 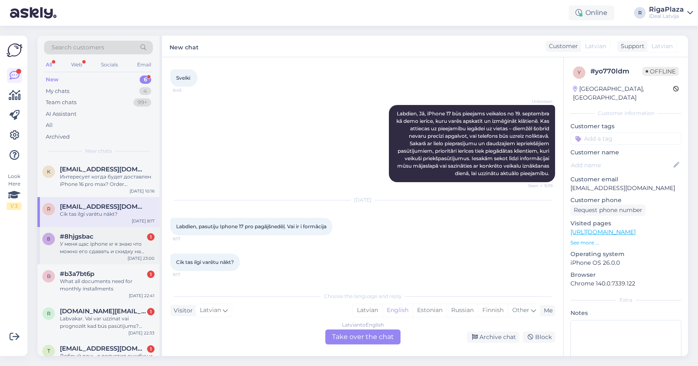 I want to click on div: Block, so click(x=539, y=337).